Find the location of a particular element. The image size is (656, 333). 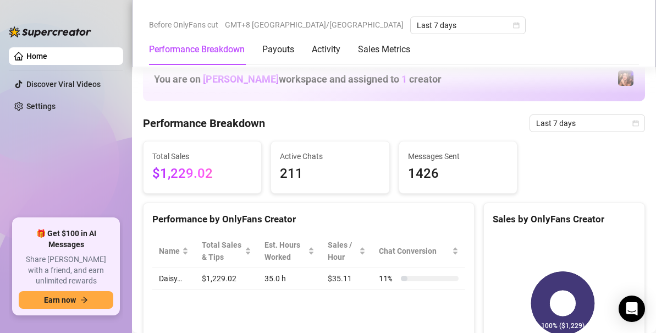

th: Name is located at coordinates (174, 251).